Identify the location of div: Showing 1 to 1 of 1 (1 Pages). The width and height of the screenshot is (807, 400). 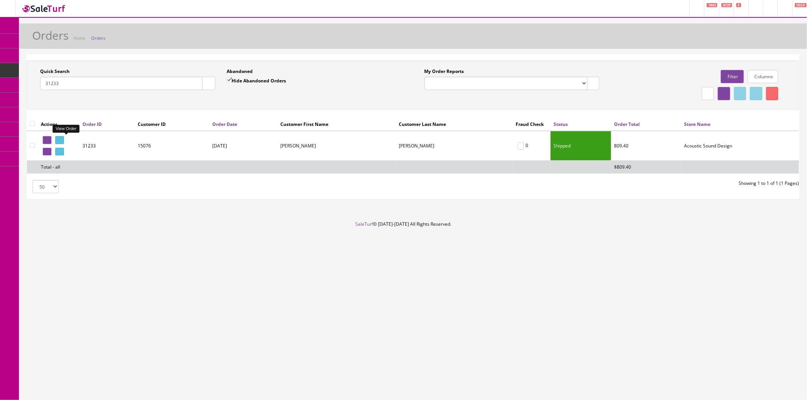
(609, 184).